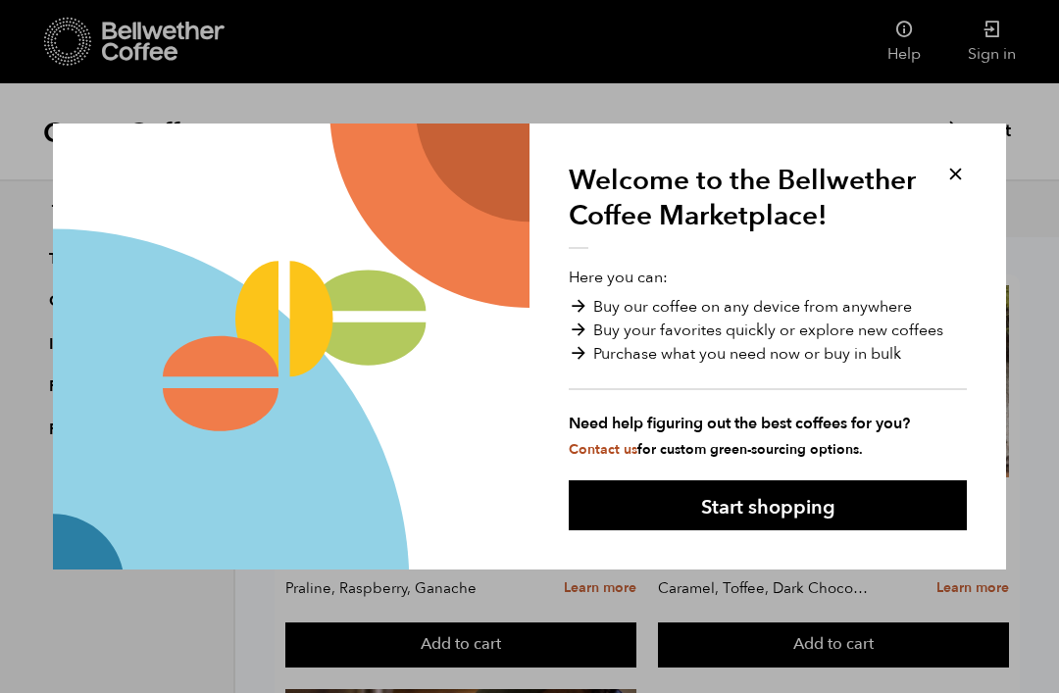 This screenshot has width=1059, height=693. Describe the element at coordinates (767, 423) in the screenshot. I see `strong: Need help figuring out the best coffees for you?` at that location.